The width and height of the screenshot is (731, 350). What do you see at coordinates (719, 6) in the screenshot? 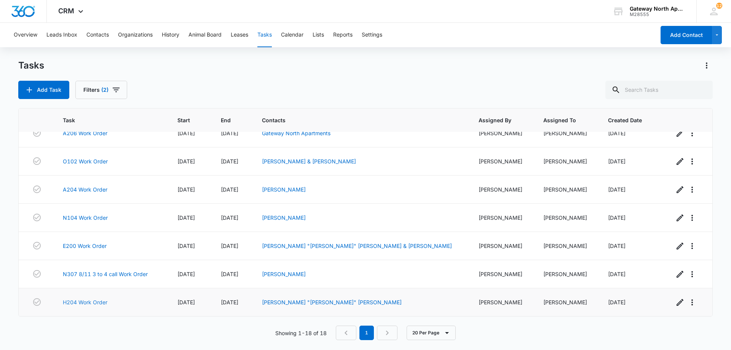
I see `div: notifications count` at bounding box center [719, 6].